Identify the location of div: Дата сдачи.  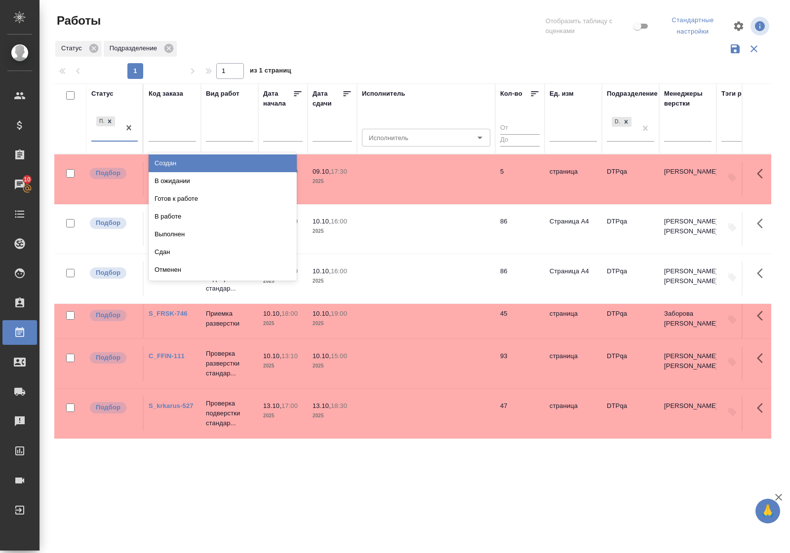
(327, 99).